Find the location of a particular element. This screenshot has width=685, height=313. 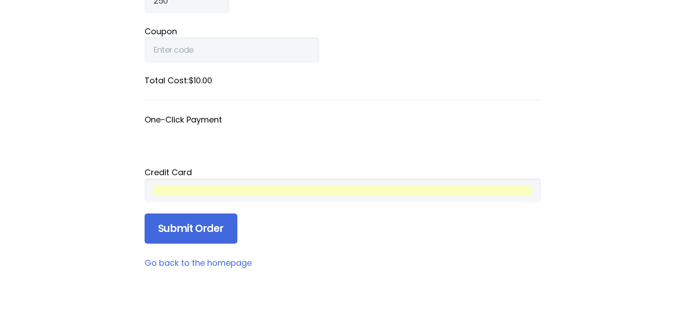

input: Submit Order is located at coordinates (191, 229).